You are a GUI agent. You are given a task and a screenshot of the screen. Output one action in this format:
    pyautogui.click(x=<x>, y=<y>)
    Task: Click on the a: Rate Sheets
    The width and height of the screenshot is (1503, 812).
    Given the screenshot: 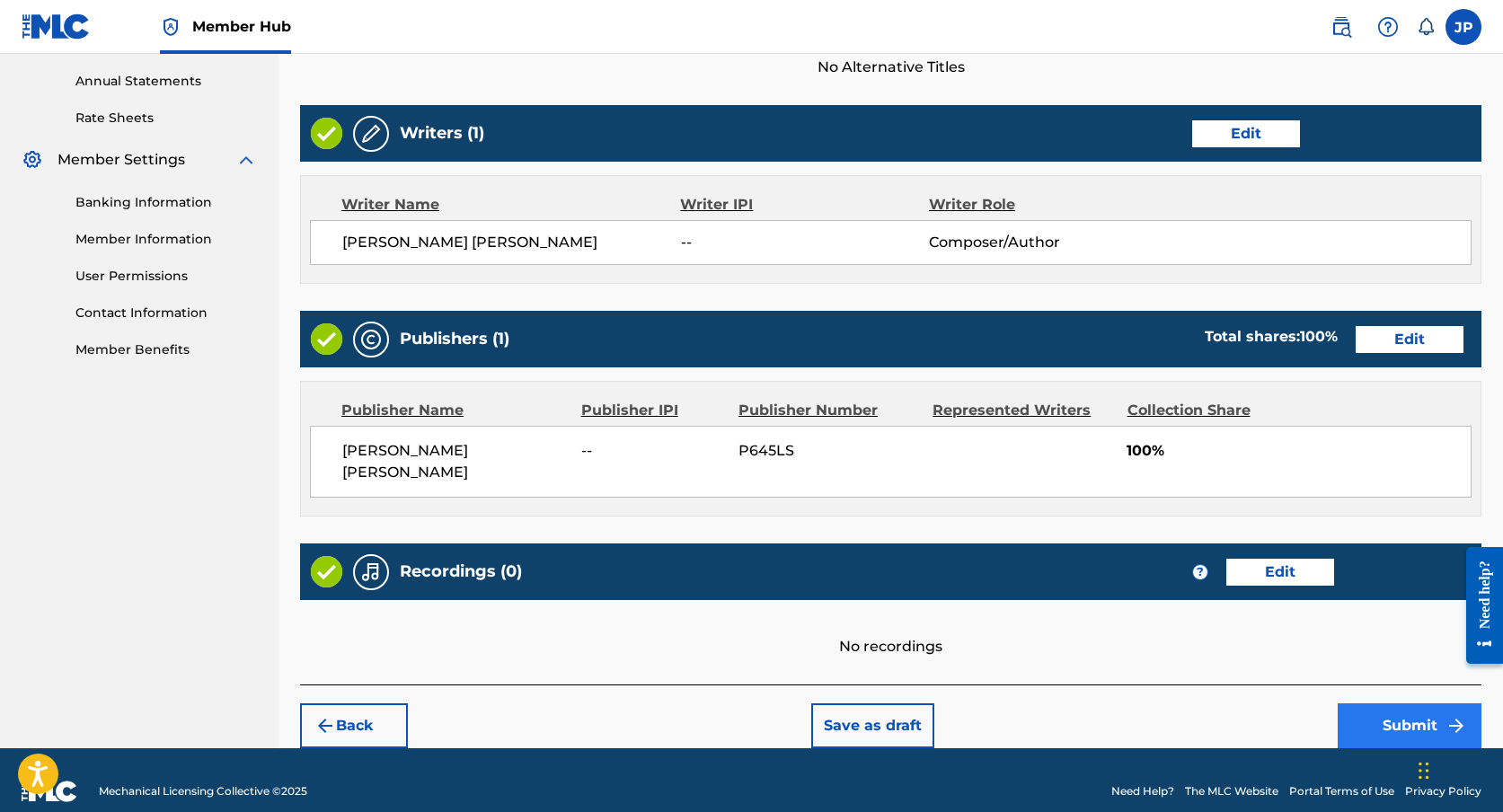 What is the action you would take?
    pyautogui.click(x=166, y=117)
    